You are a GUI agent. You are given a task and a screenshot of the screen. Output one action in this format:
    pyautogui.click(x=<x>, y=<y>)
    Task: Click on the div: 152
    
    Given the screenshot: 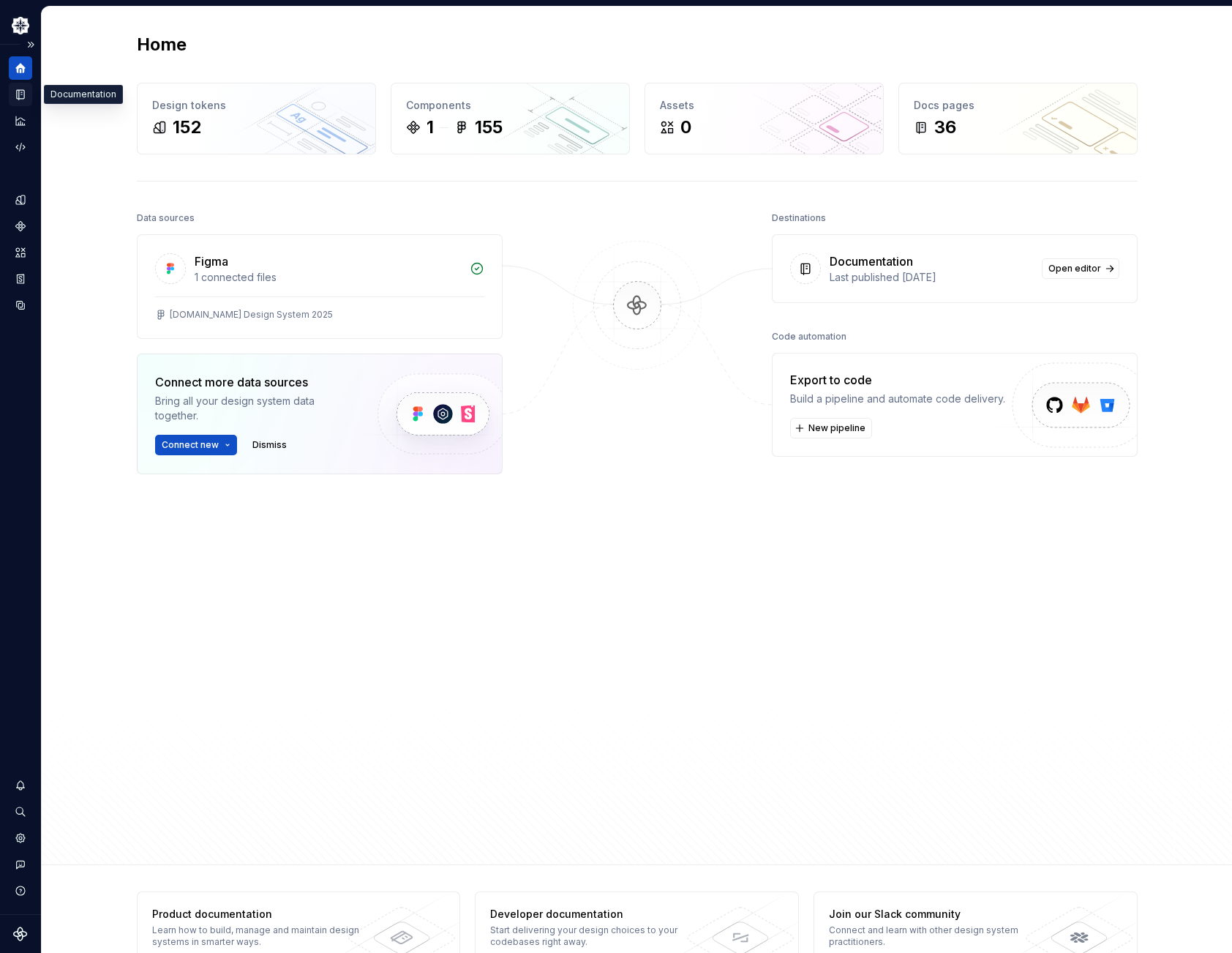 What is the action you would take?
    pyautogui.click(x=186, y=127)
    